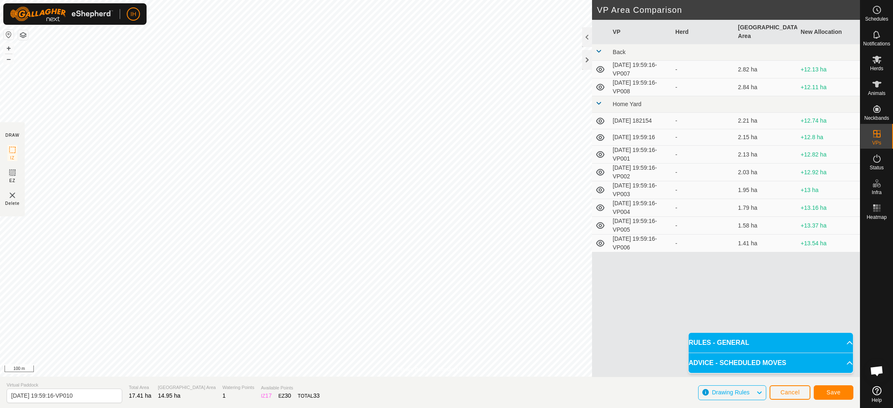 Image resolution: width=893 pixels, height=408 pixels. Describe the element at coordinates (829, 138) in the screenshot. I see `td: +12.8 ha` at that location.